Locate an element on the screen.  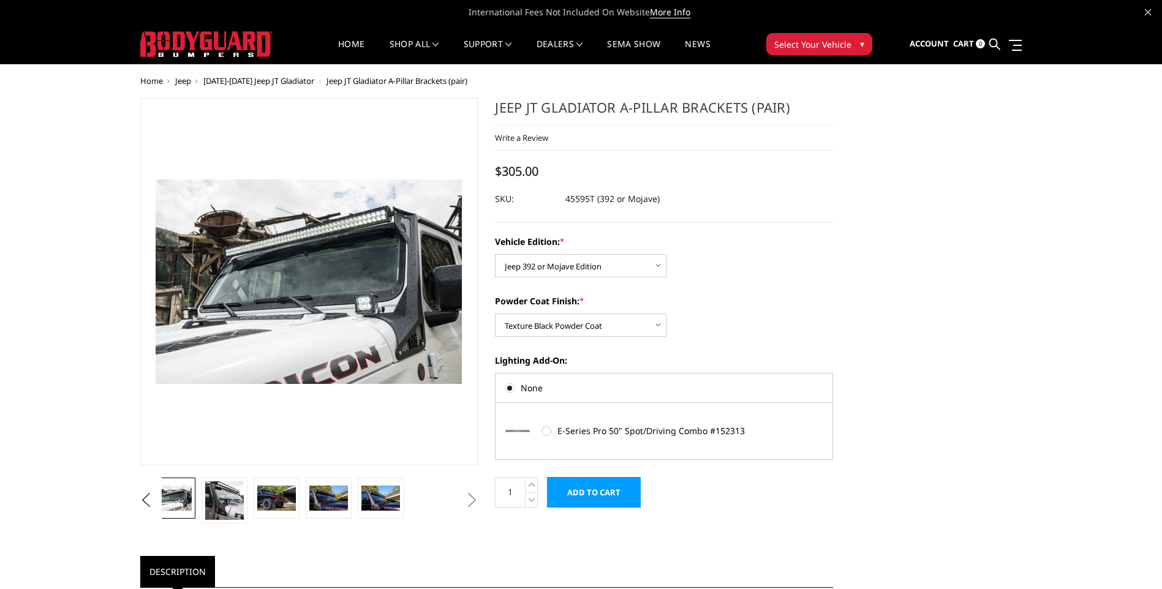
label: Vehicle Edition: is located at coordinates (664, 241).